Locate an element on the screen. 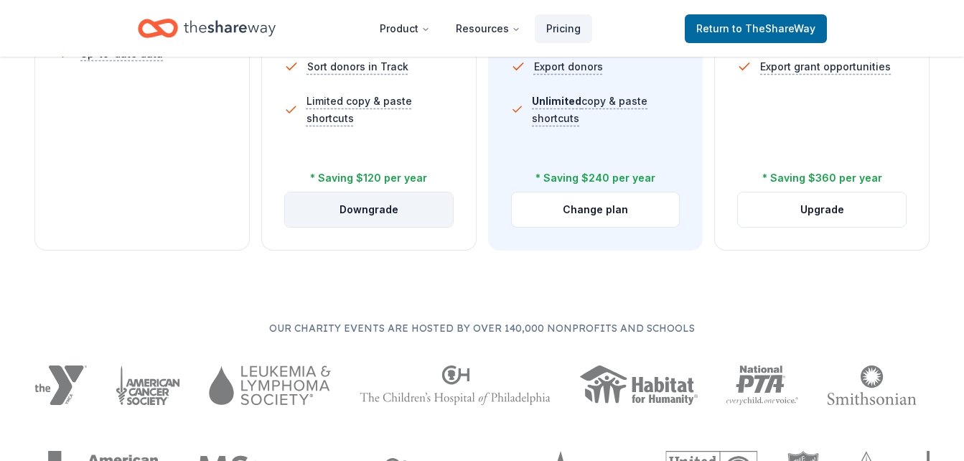 The image size is (964, 461). nav: Main is located at coordinates (480, 28).